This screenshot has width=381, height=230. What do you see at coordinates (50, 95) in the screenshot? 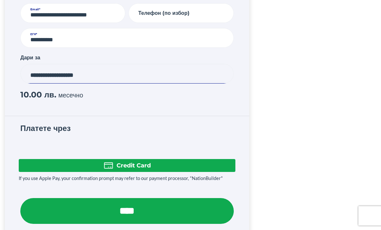
I see `span: лв.` at bounding box center [50, 95].